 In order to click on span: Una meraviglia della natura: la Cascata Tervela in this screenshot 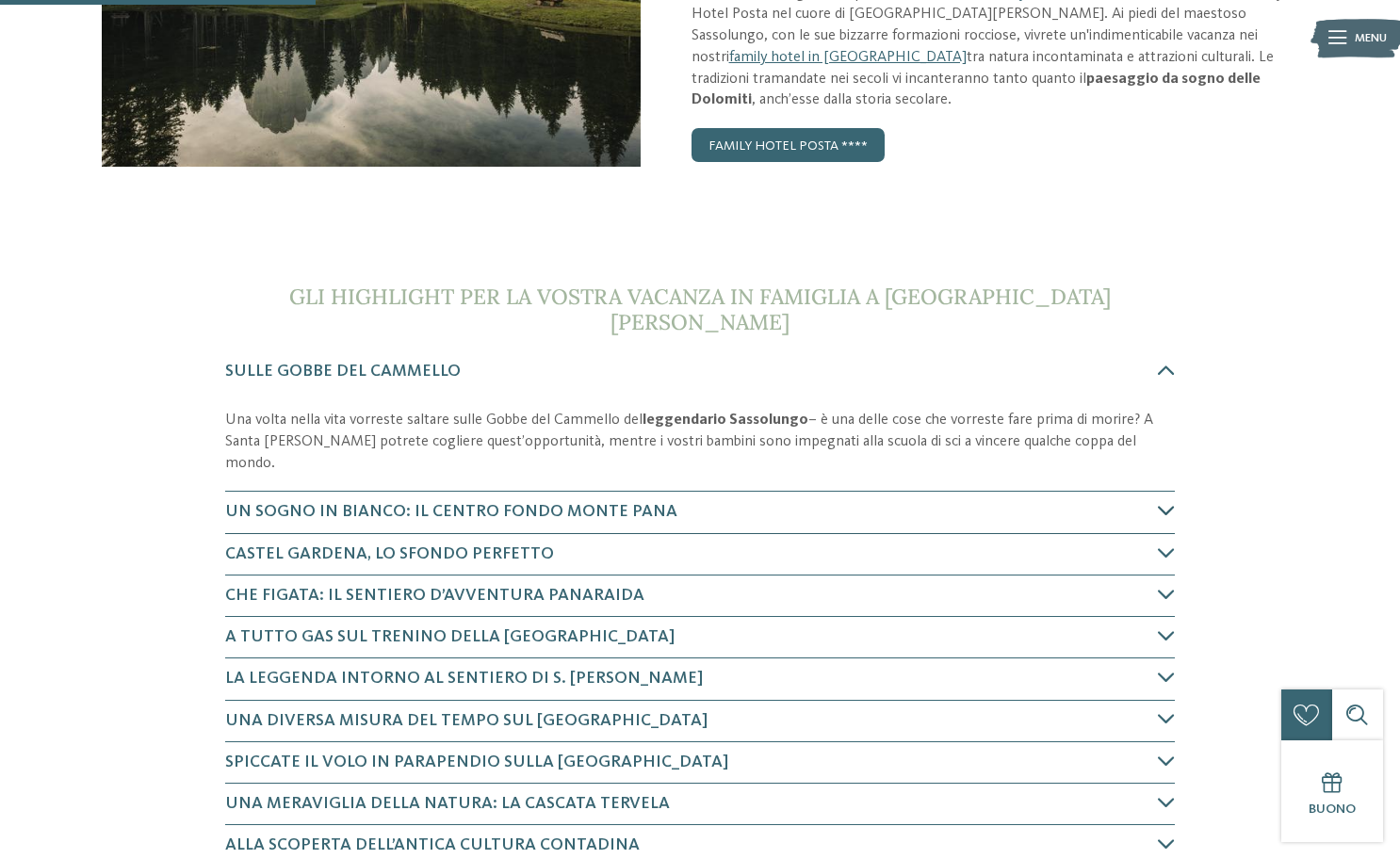, I will do `click(447, 803)`.